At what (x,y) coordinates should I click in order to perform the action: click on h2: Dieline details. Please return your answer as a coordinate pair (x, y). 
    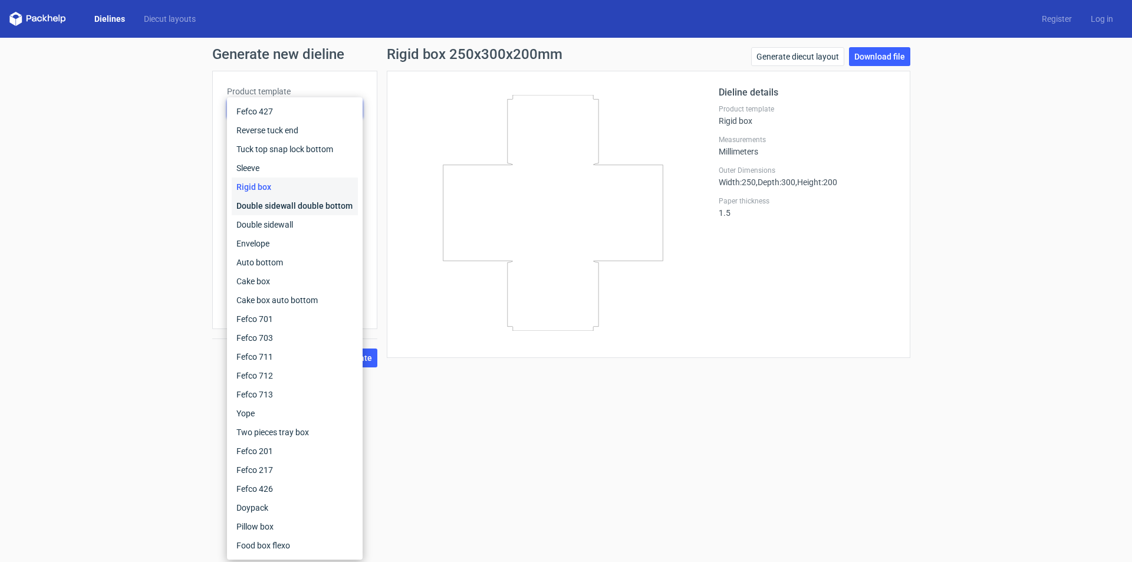
    Looking at the image, I should click on (807, 93).